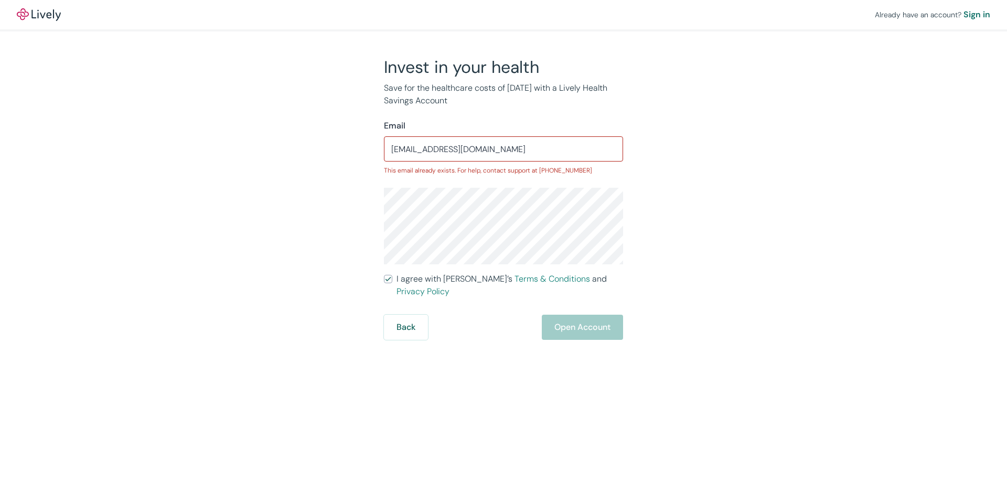 This screenshot has width=1007, height=482. I want to click on div: Already have an account?, so click(932, 15).